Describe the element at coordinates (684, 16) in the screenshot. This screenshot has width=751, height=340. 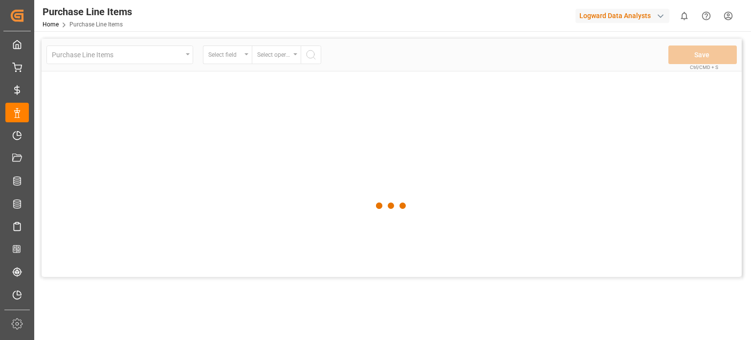
I see `button: show 0 new notifications` at that location.